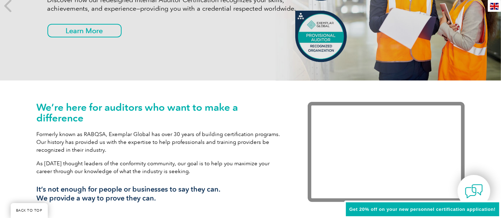 The image size is (501, 218). I want to click on span: Get 20% off on your new personnel certification application!, so click(423, 209).